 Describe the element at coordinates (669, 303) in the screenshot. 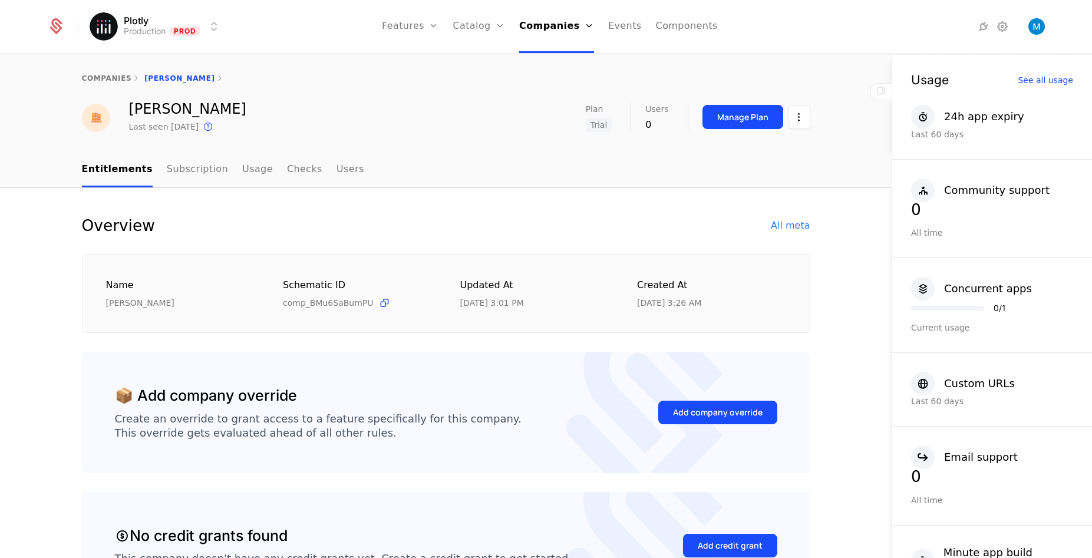

I see `div: 9/1/25, 3:26 AM` at that location.